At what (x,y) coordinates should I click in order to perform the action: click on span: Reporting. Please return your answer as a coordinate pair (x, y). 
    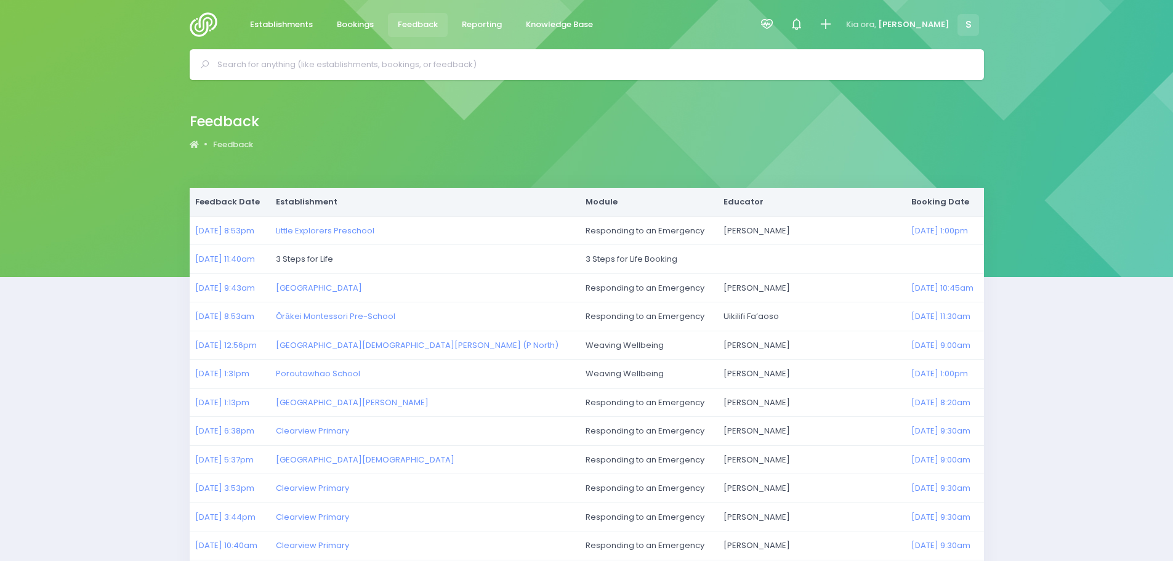
    Looking at the image, I should click on (482, 25).